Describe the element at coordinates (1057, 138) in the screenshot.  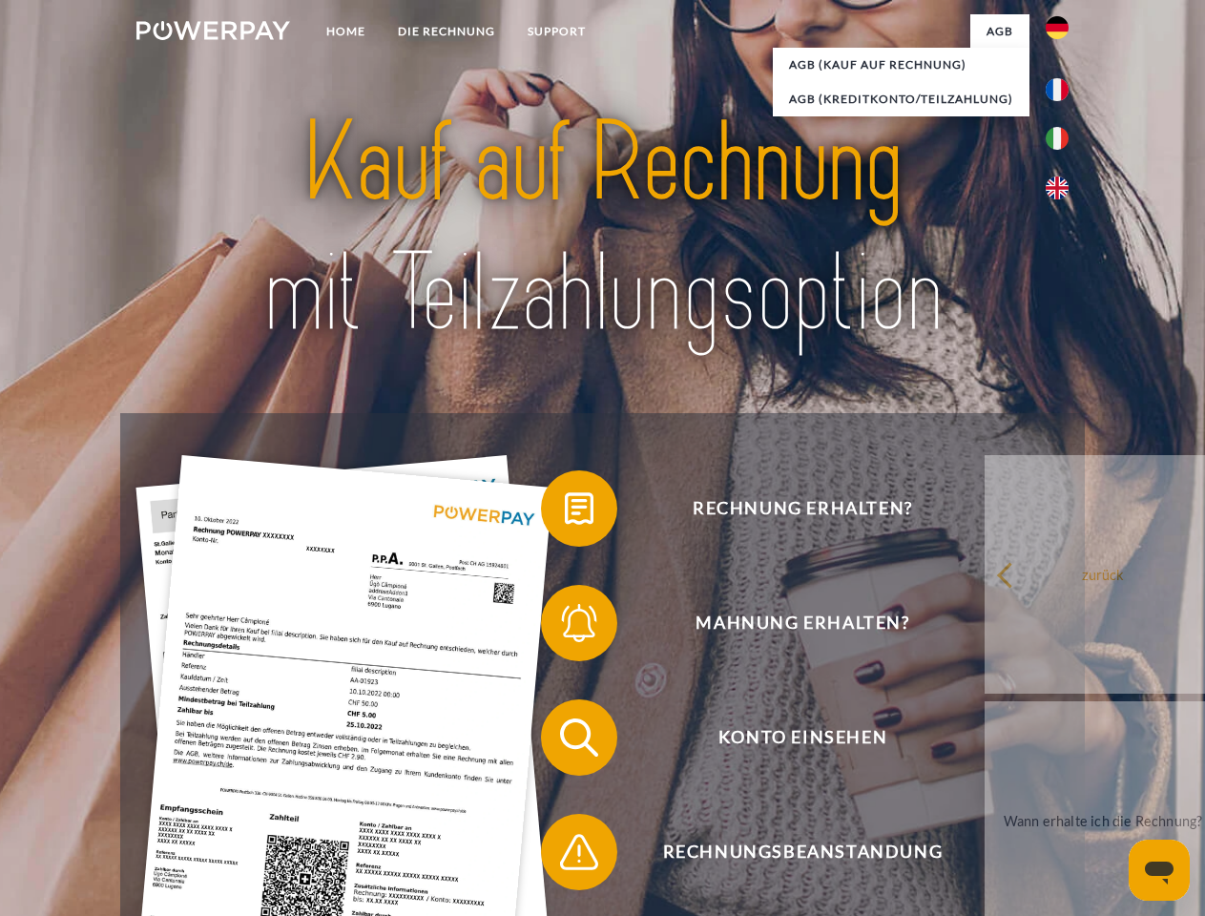
I see `img: it` at that location.